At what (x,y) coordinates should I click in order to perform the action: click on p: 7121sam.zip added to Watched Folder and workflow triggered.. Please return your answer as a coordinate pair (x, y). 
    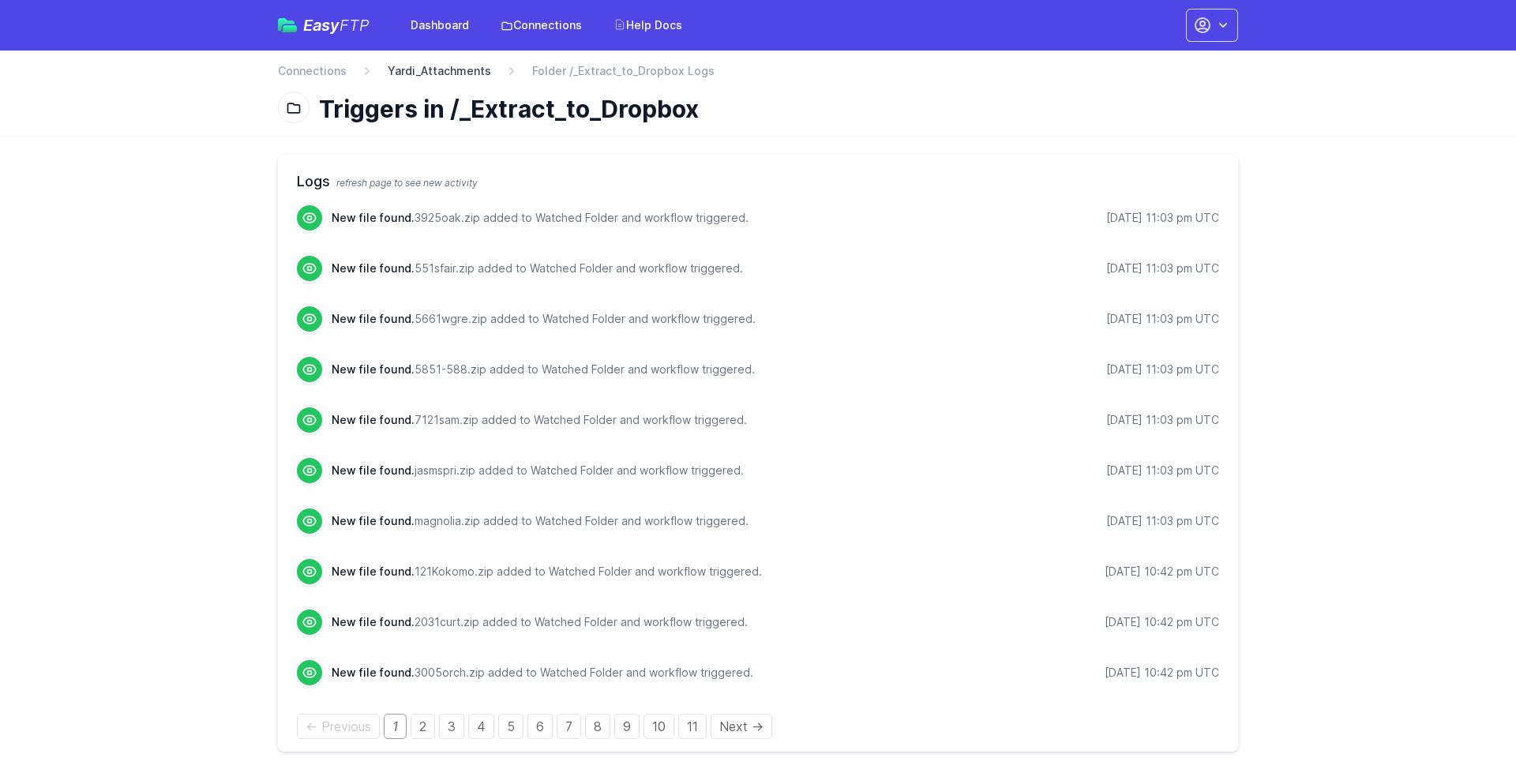
    Looking at the image, I should click on (539, 420).